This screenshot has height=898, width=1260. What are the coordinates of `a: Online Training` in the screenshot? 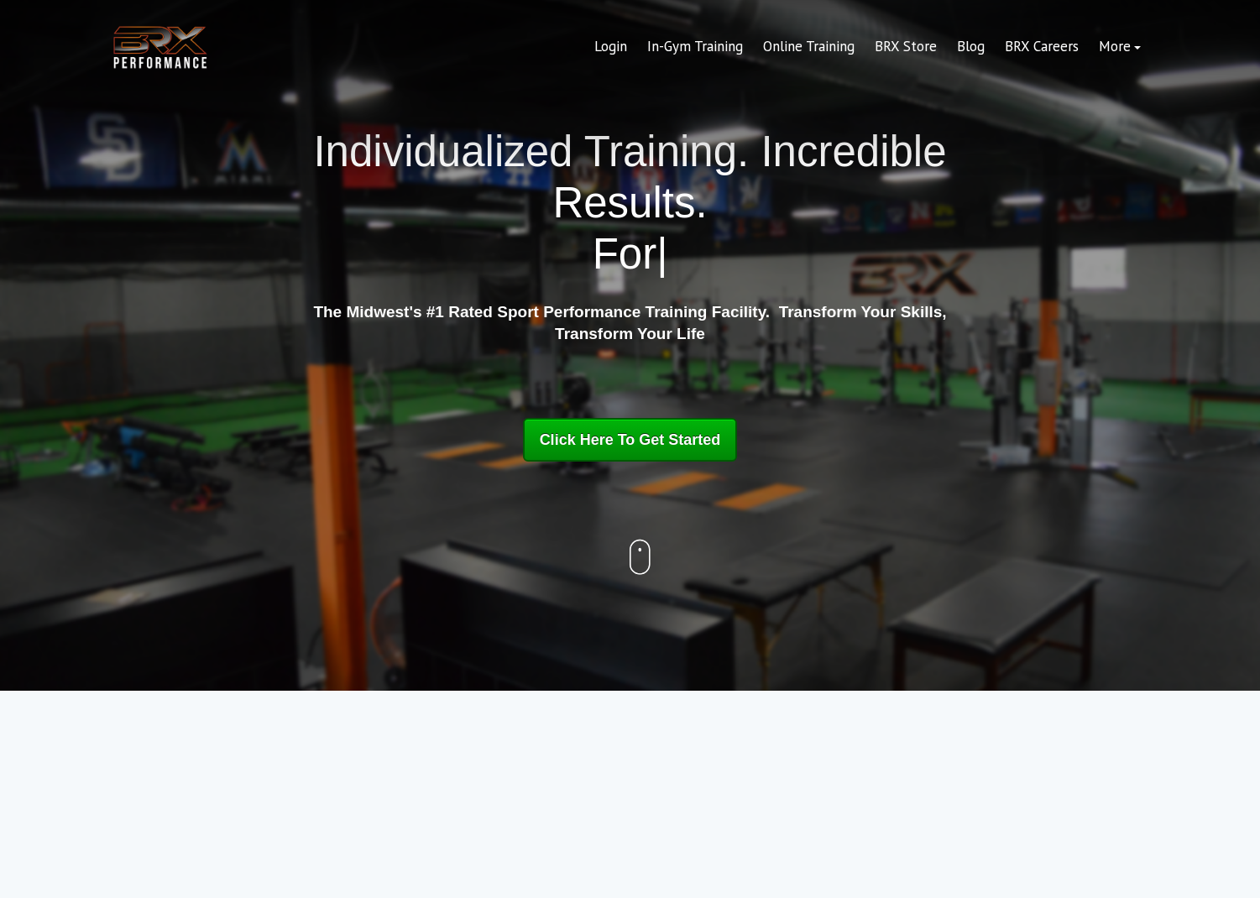 It's located at (808, 47).